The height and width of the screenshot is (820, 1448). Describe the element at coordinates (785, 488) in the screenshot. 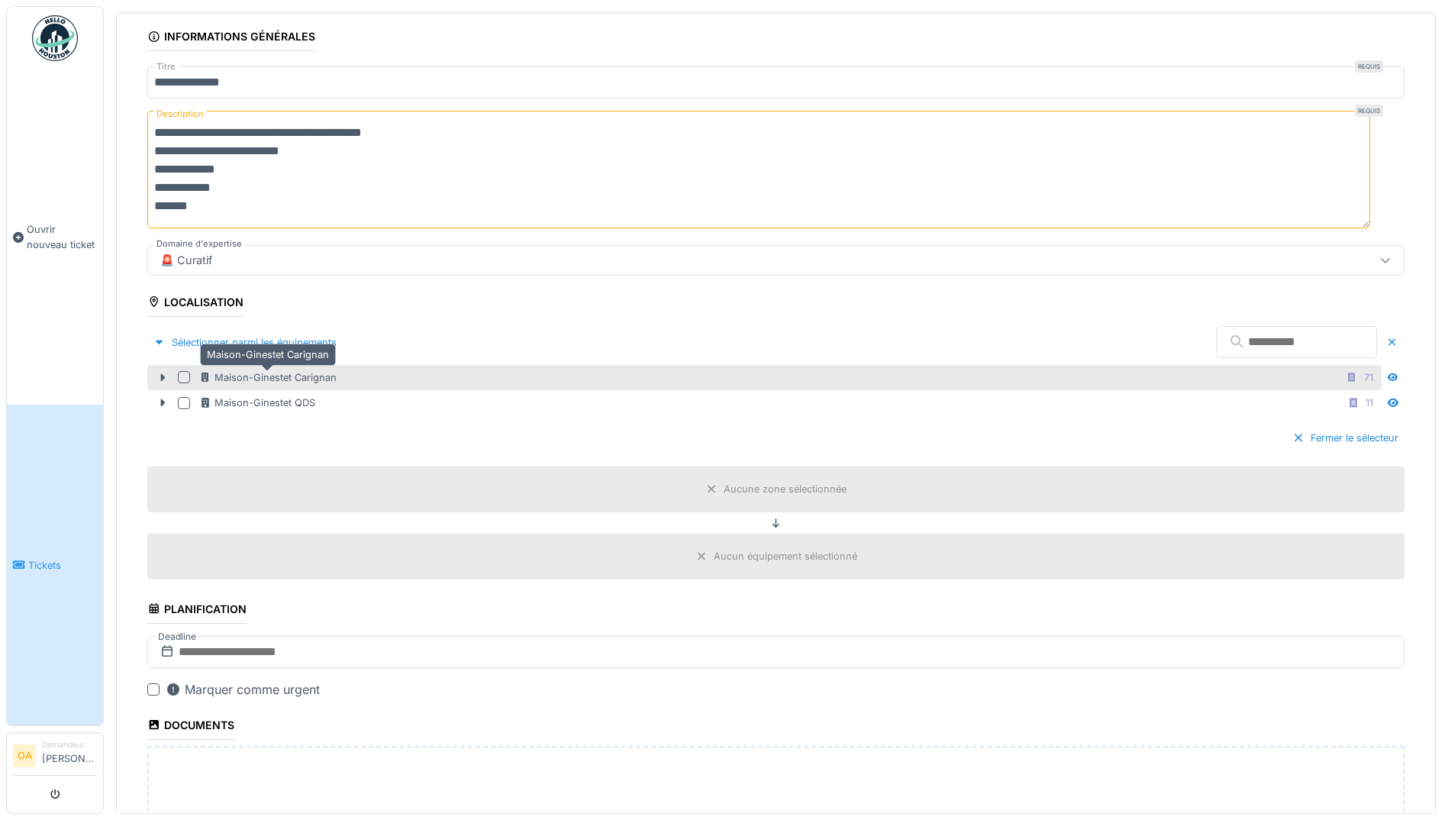

I see `div: Aucune zone sélectionnée` at that location.